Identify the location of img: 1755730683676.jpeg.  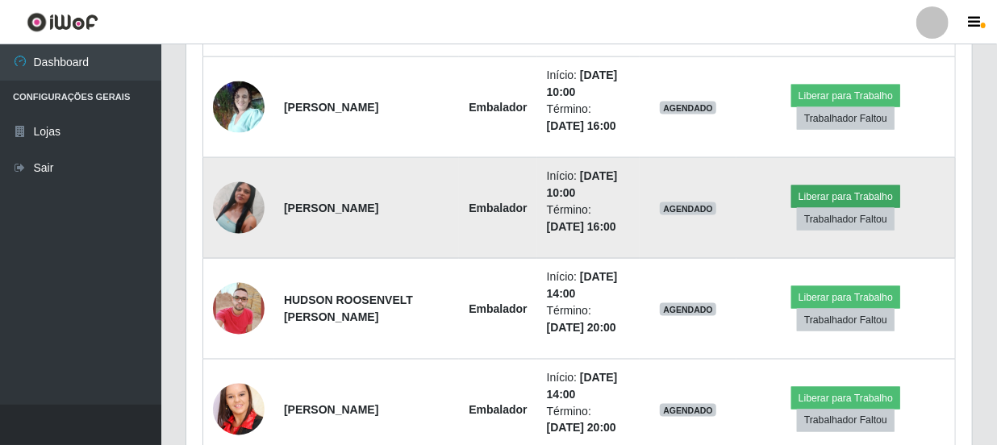
(239, 107).